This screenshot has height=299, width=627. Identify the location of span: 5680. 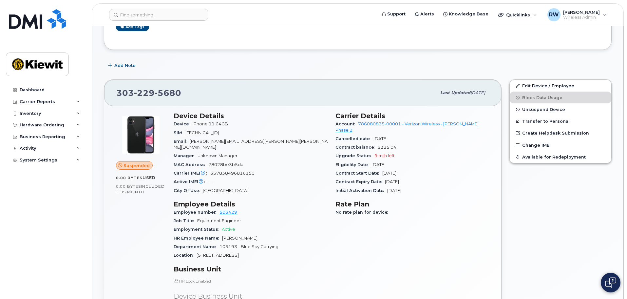
(168, 93).